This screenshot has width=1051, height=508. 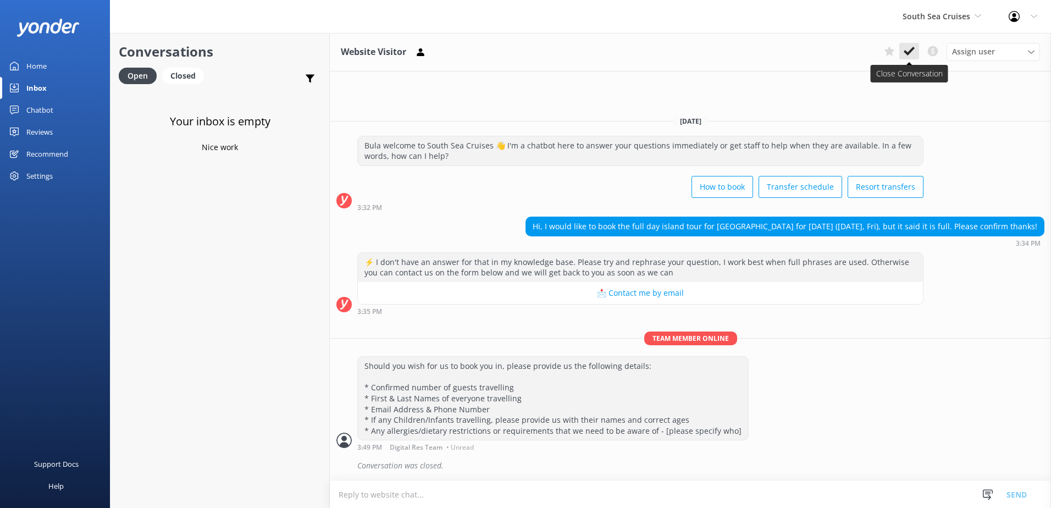 What do you see at coordinates (220, 122) in the screenshot?
I see `h3: Your inbox is empty` at bounding box center [220, 122].